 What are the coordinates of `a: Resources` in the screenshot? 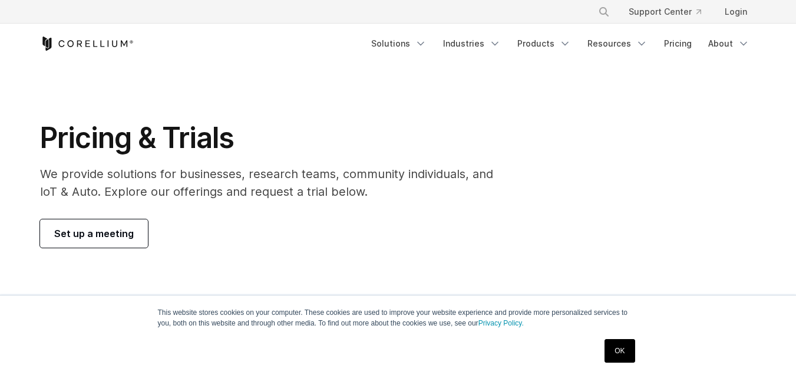 It's located at (618, 44).